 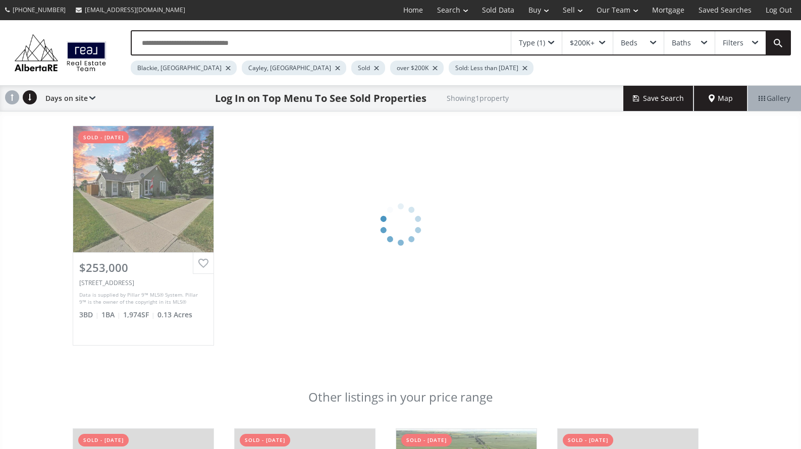 What do you see at coordinates (60, 53) in the screenshot?
I see `img: Logo` at bounding box center [60, 53].